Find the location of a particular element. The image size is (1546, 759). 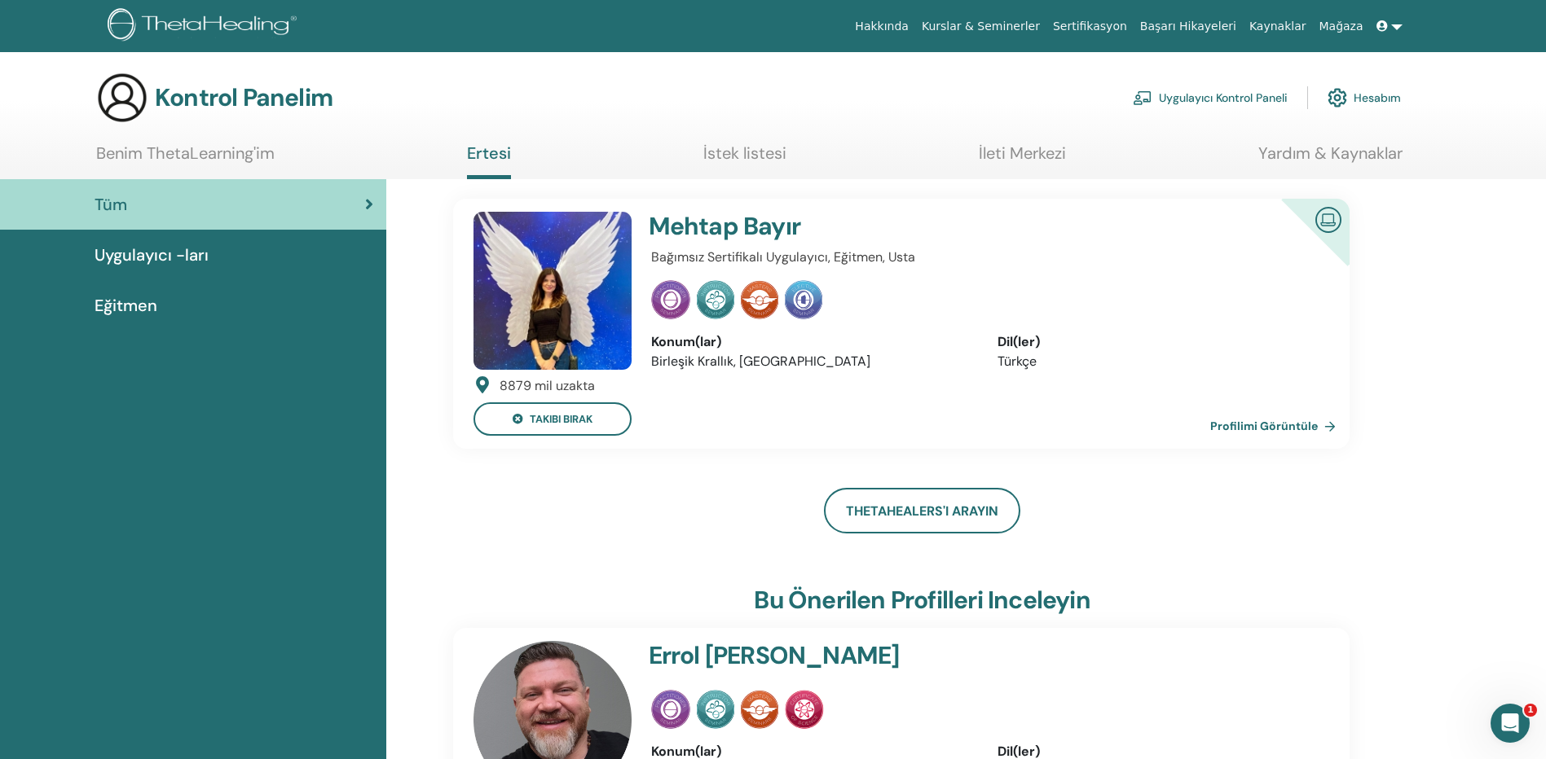

a: Benim ThetaLearning'im is located at coordinates (185, 159).